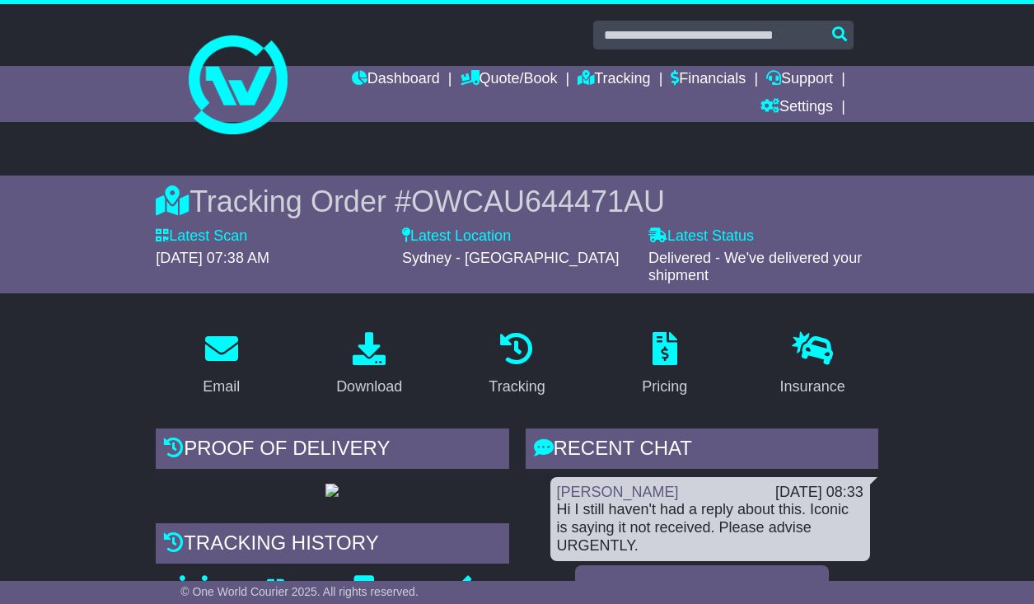  What do you see at coordinates (664, 386) in the screenshot?
I see `div: Pricing` at bounding box center [664, 386].